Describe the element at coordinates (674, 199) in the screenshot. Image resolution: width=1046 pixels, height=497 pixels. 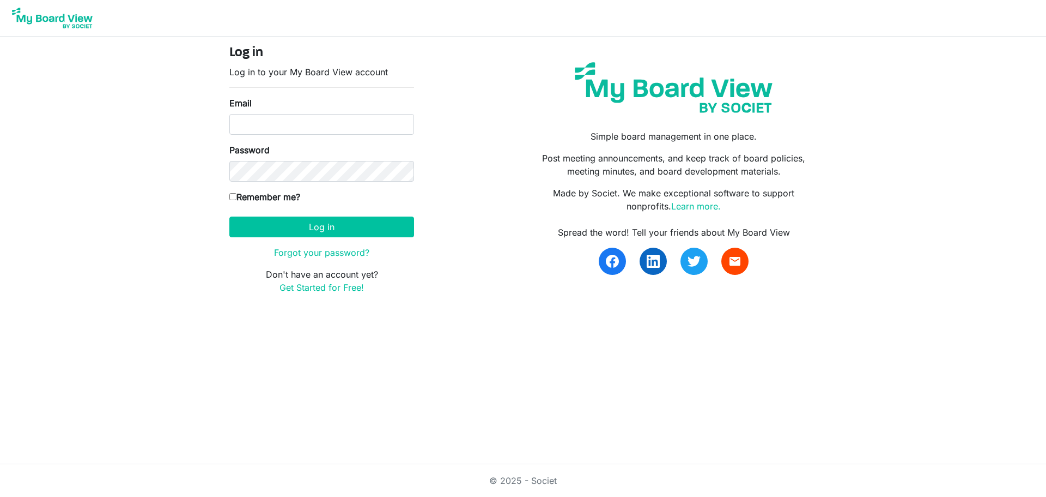
I see `p: Made by Societ. We make exceptional software to support nonprofits.` at that location.